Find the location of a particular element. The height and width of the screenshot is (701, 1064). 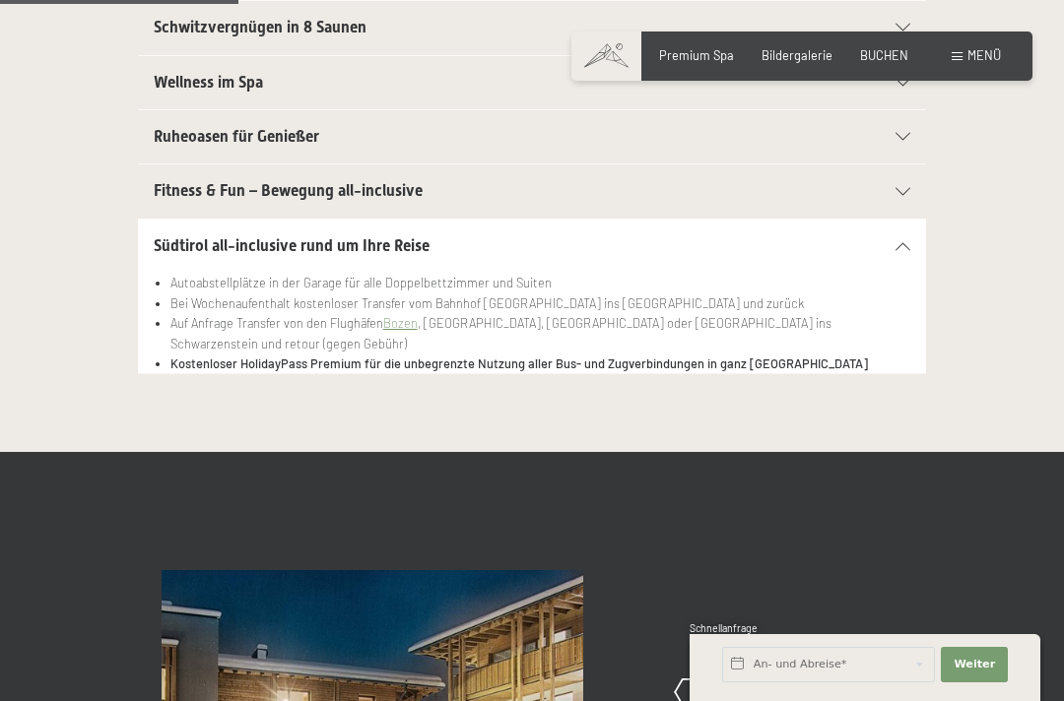

span: Weiter is located at coordinates (974, 665).